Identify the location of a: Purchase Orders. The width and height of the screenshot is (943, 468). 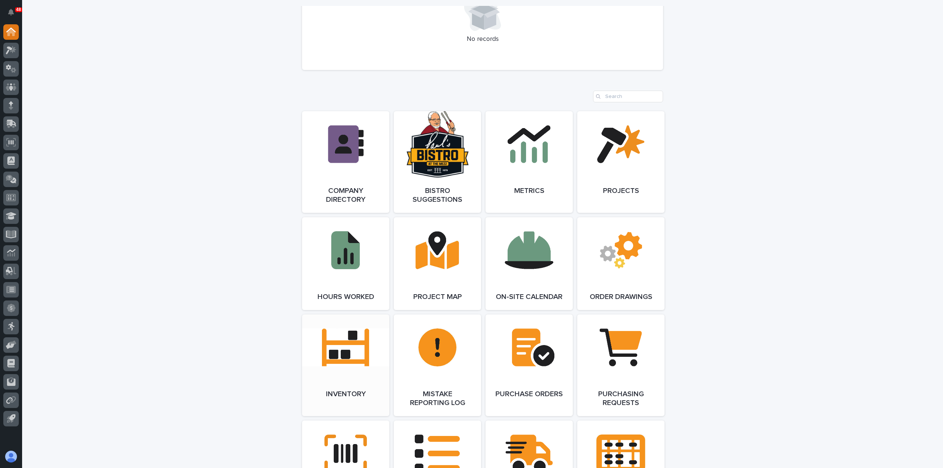
(529, 365).